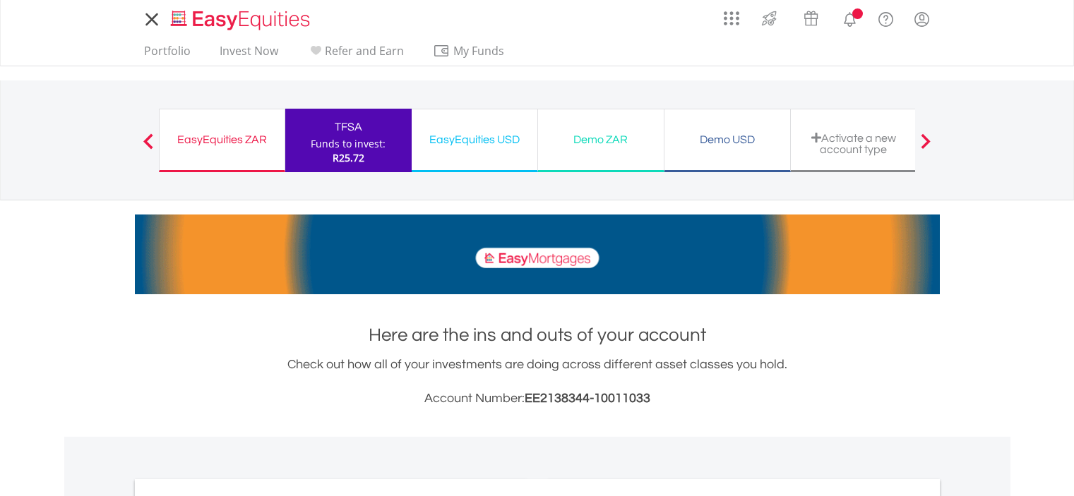  Describe the element at coordinates (167, 54) in the screenshot. I see `a: Portfolio` at that location.